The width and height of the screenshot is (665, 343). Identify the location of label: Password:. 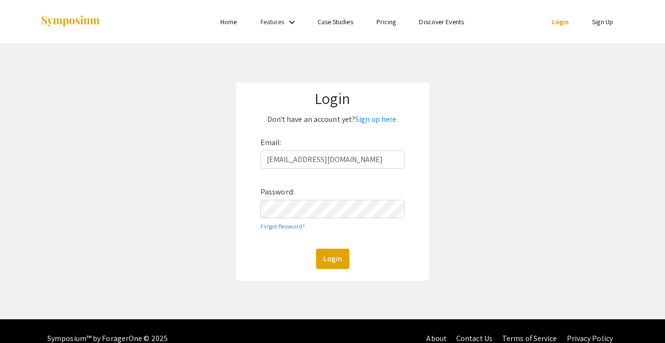
(278, 192).